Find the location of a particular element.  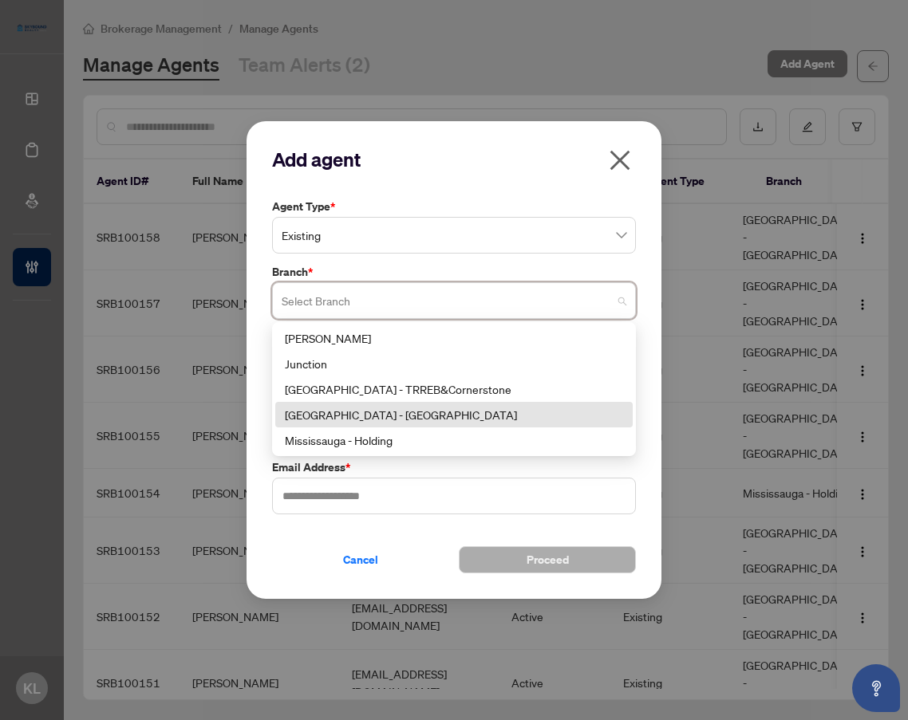

button: Open asap is located at coordinates (876, 689).